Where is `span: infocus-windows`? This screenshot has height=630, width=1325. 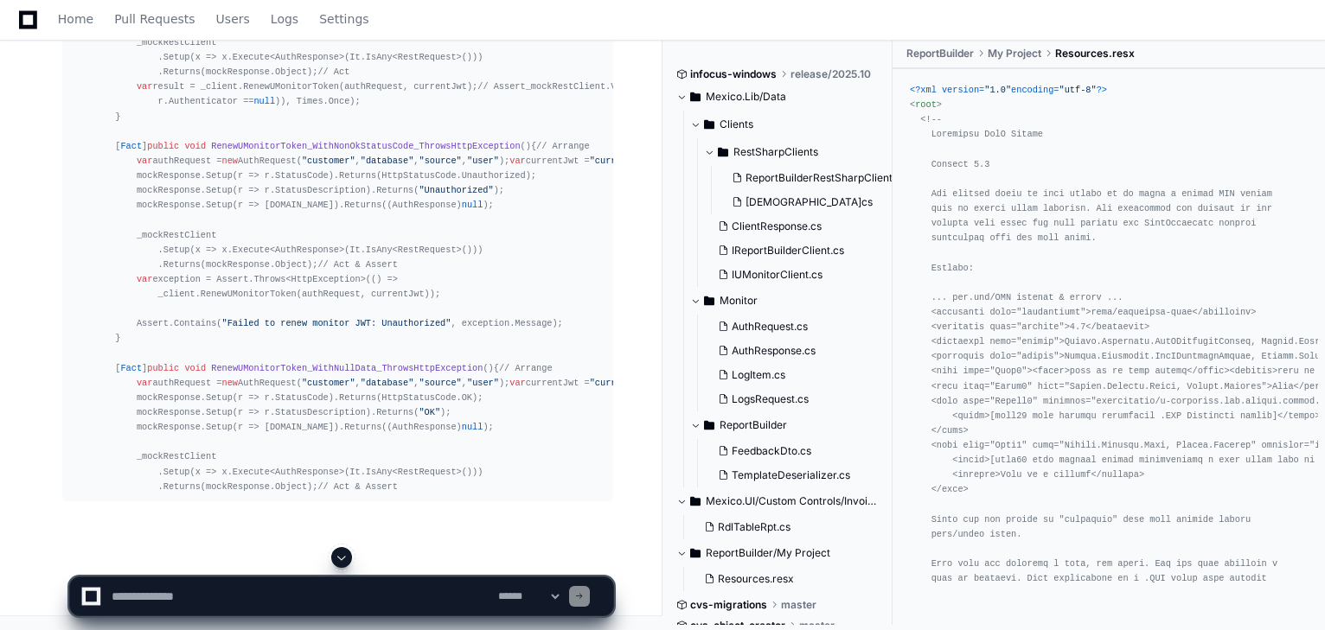
span: infocus-windows is located at coordinates (733, 74).